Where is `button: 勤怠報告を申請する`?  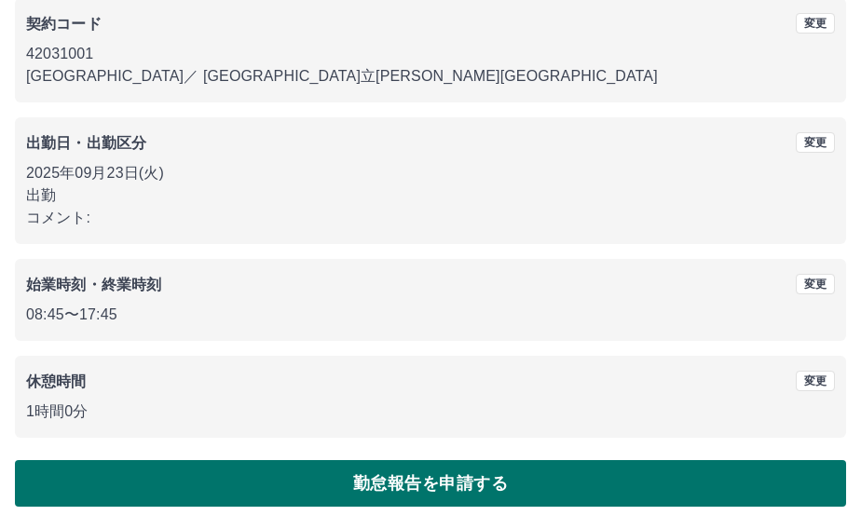
button: 勤怠報告を申請する is located at coordinates (430, 484).